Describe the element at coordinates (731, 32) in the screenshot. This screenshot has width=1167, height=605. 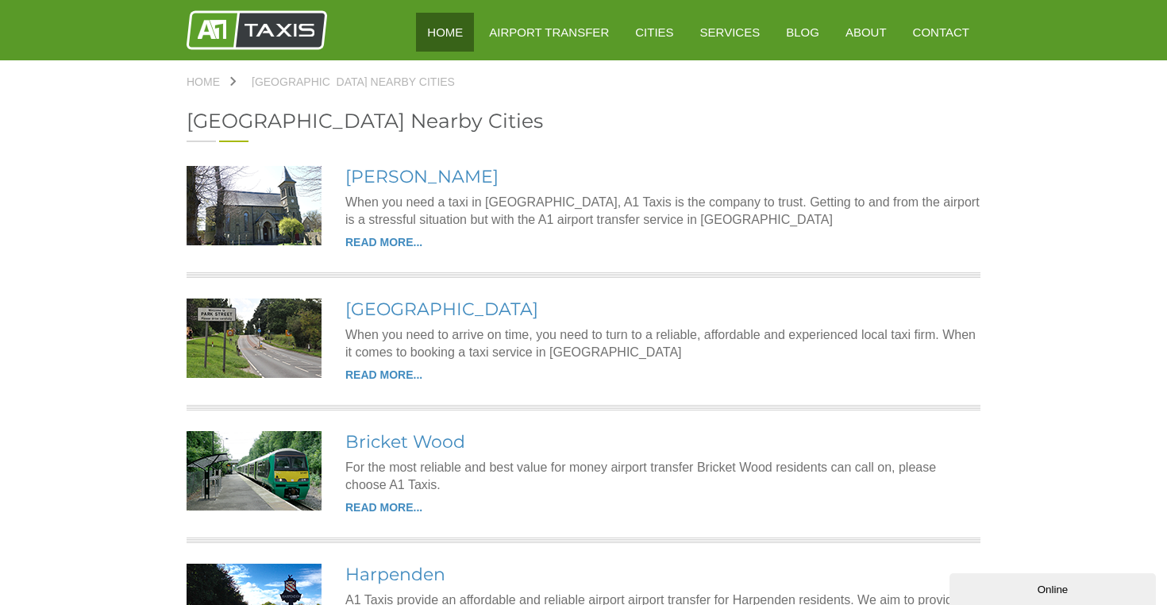
I see `a: Services` at that location.